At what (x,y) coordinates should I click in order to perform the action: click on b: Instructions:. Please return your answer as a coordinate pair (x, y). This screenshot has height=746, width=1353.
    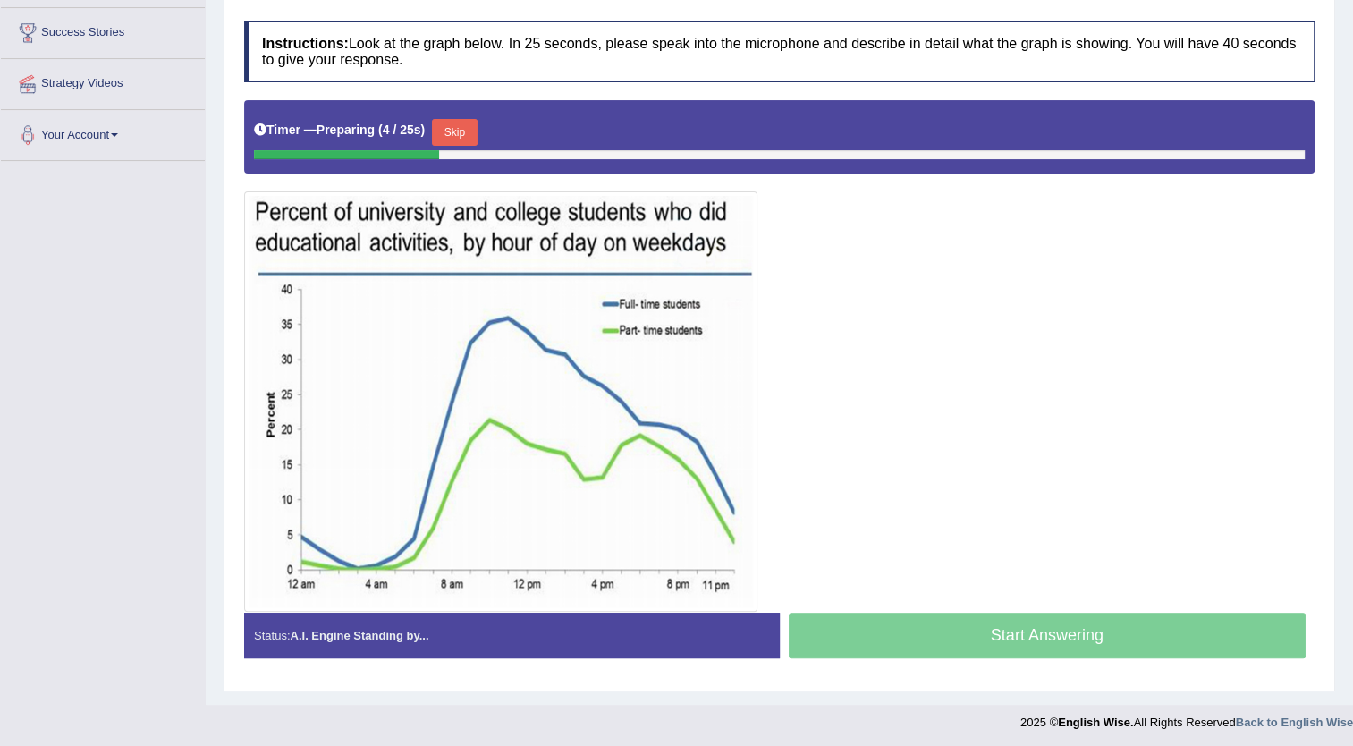
    Looking at the image, I should click on (305, 43).